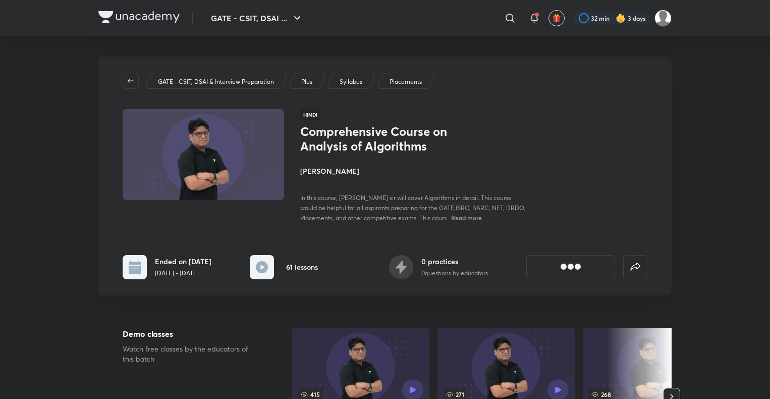  I want to click on p: Watch free classes by the educators of this batch, so click(191, 354).